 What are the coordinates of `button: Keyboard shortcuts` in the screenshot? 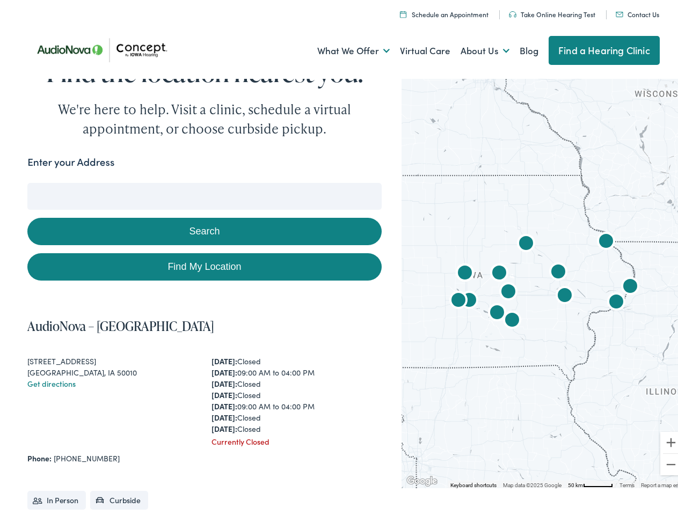 It's located at (473, 482).